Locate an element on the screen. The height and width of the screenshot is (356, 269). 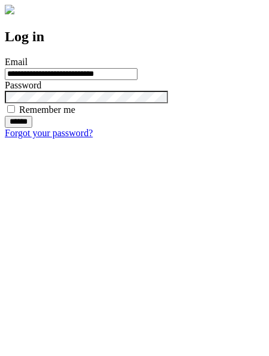
label: Remember me is located at coordinates (47, 109).